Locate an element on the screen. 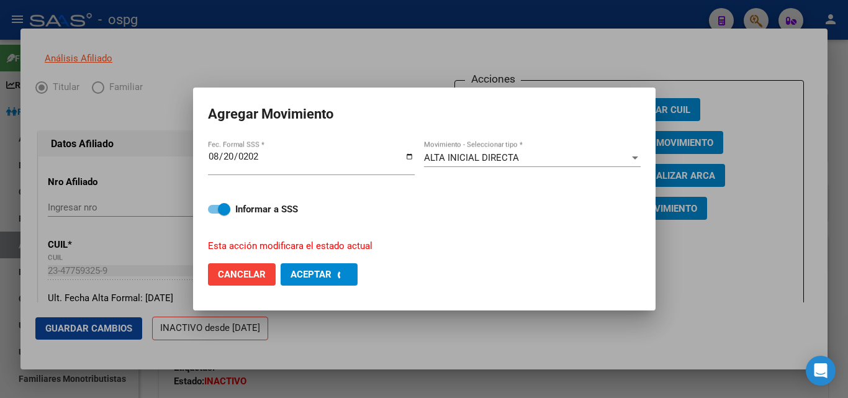  div: Open Intercom Messenger is located at coordinates (821, 371).